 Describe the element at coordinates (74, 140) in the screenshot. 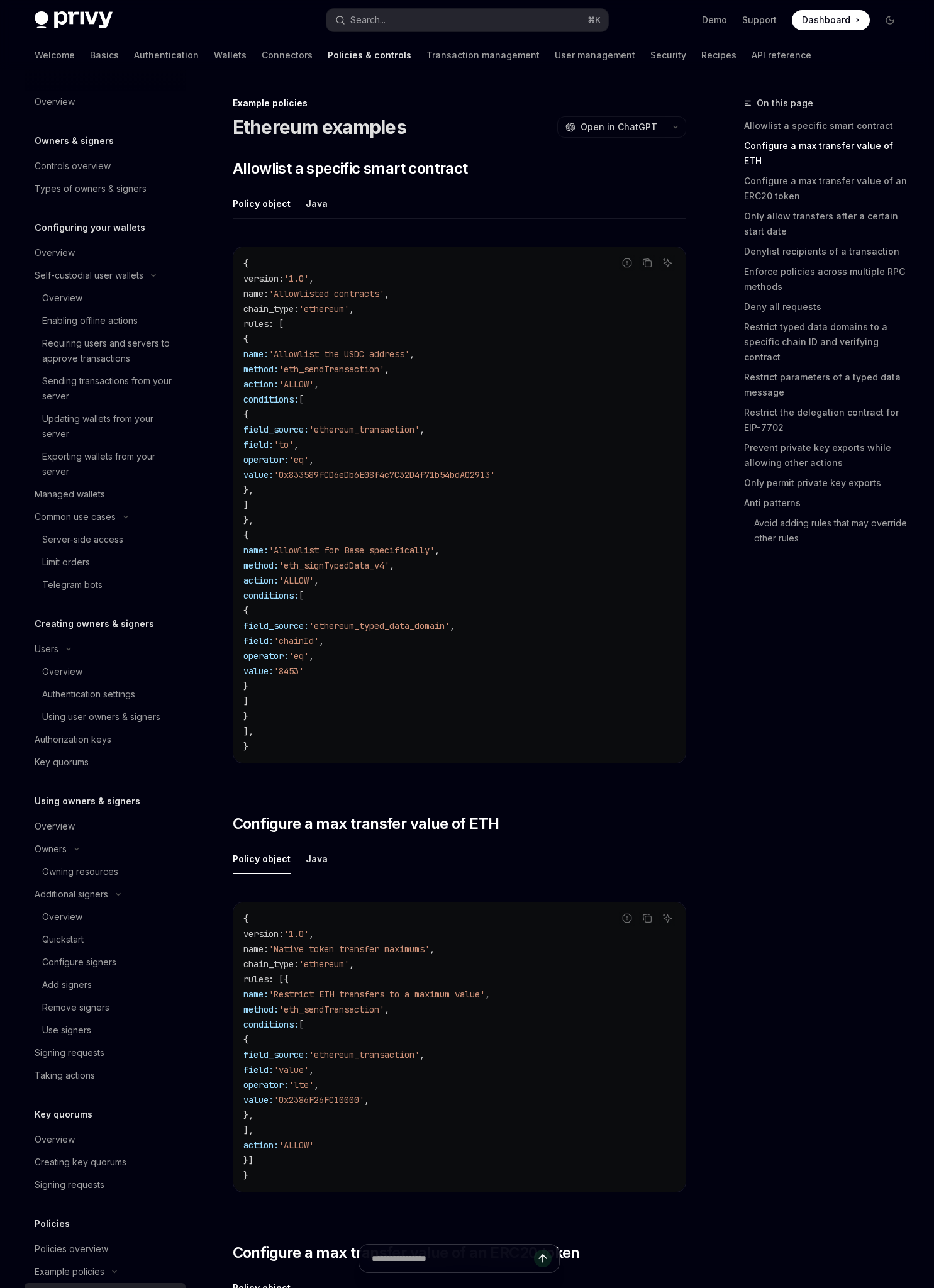

I see `h5: Owners & signers` at that location.